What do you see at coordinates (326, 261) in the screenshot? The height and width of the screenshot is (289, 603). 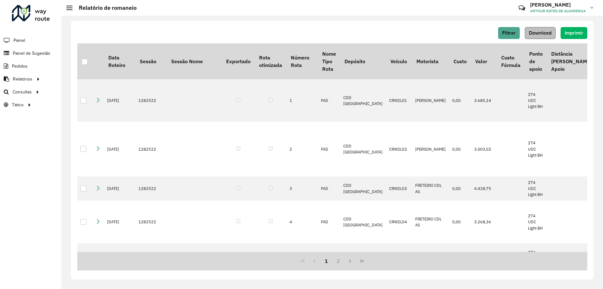 I see `button: 1` at bounding box center [326, 261].